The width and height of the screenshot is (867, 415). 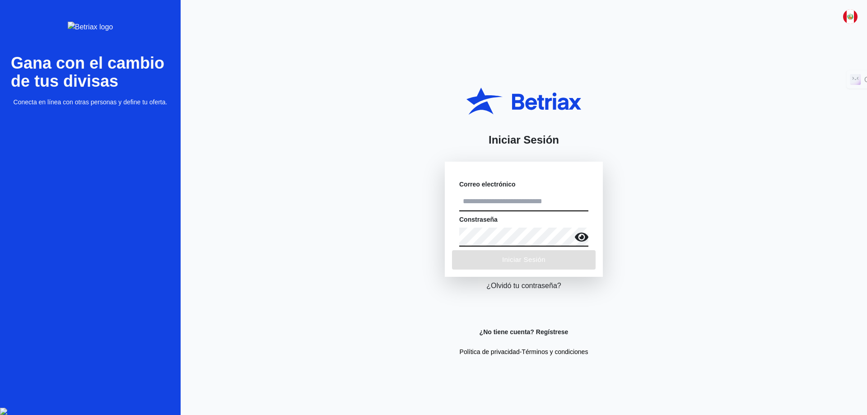 What do you see at coordinates (524, 140) in the screenshot?
I see `h1: Iniciar Sesión` at bounding box center [524, 140].